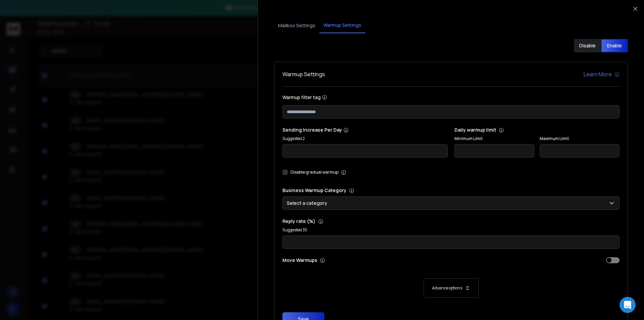 The height and width of the screenshot is (320, 644). What do you see at coordinates (297, 25) in the screenshot?
I see `button: Mailbox Settings` at bounding box center [297, 25].